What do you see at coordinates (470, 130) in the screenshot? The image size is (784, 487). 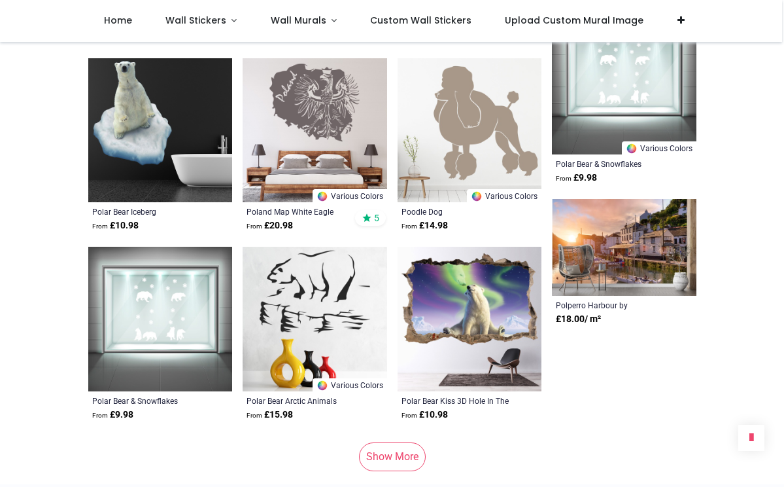 I see `img: Poodle Dog Wall Sticker` at bounding box center [470, 130].